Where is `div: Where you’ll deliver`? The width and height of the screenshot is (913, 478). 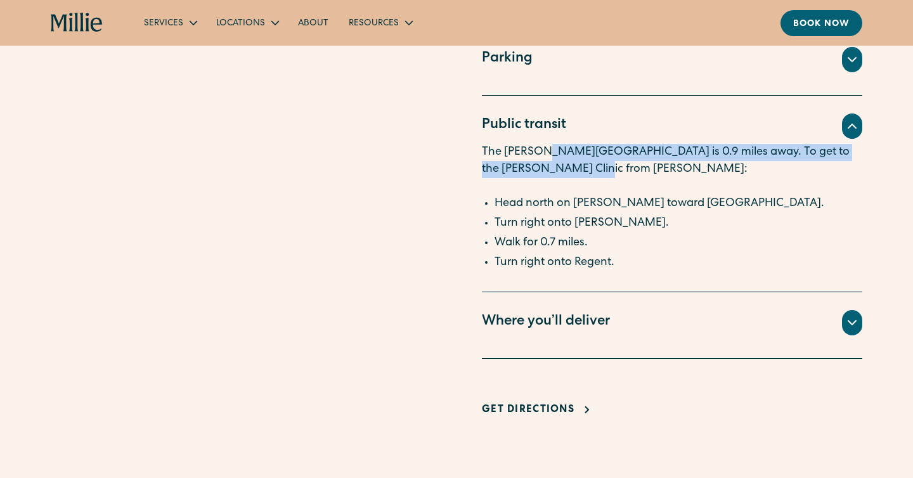 div: Where you’ll deliver is located at coordinates (546, 322).